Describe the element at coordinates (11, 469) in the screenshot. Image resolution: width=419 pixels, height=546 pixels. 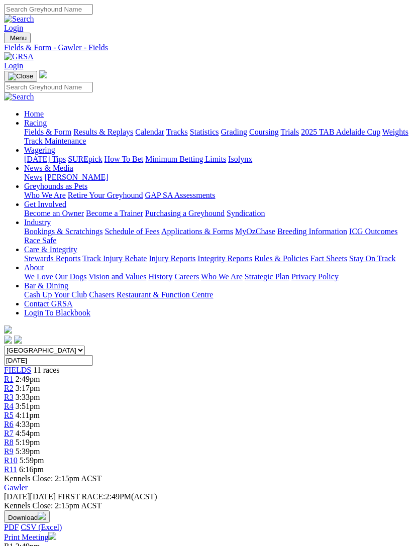
I see `span: R11` at that location.